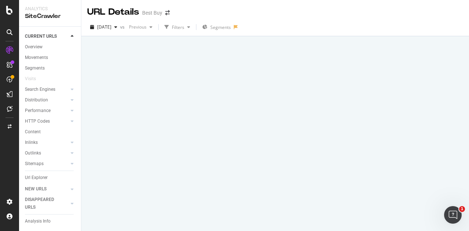 Image resolution: width=469 pixels, height=231 pixels. Describe the element at coordinates (36, 100) in the screenshot. I see `div: Distribution` at that location.